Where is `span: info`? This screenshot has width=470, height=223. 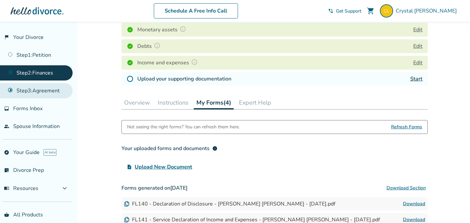
span: info is located at coordinates (215, 148).